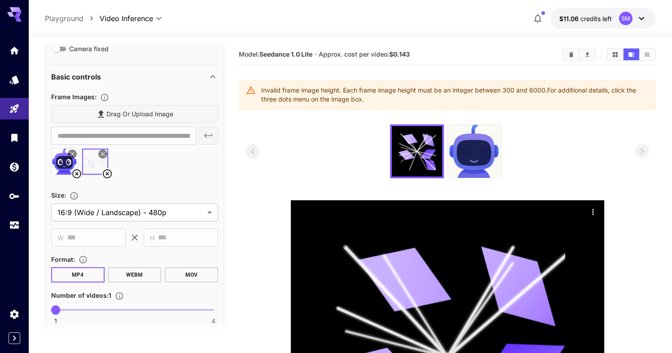  What do you see at coordinates (81, 295) in the screenshot?
I see `span: Number of videos : 1` at bounding box center [81, 295].